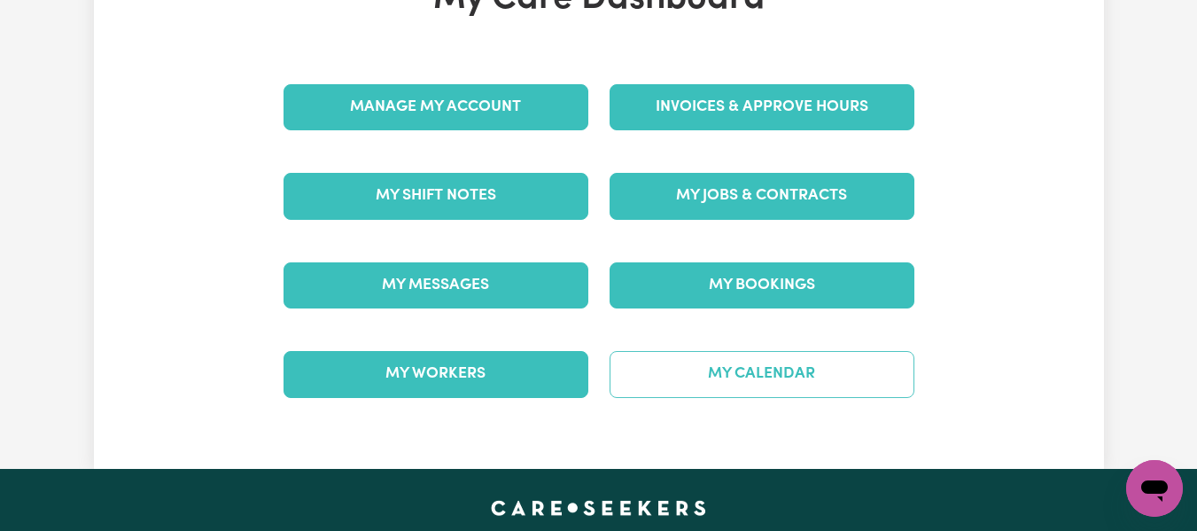 The image size is (1197, 531). What do you see at coordinates (436, 285) in the screenshot?
I see `a: My Messages` at bounding box center [436, 285].